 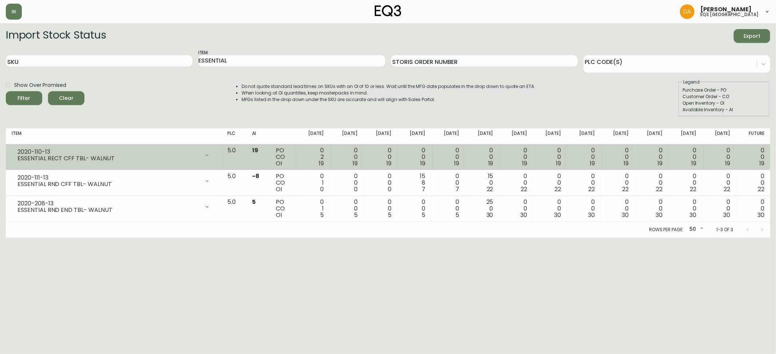 What do you see at coordinates (66, 98) in the screenshot?
I see `button: Clear` at bounding box center [66, 98].